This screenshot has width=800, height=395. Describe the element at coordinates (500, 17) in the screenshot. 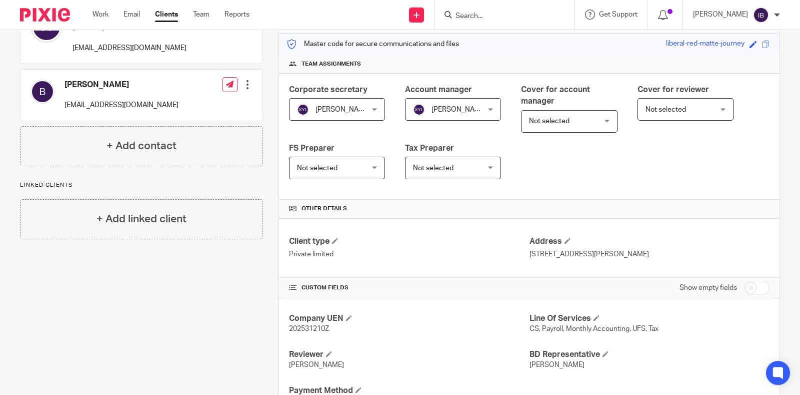

I see `input: Search` at that location.